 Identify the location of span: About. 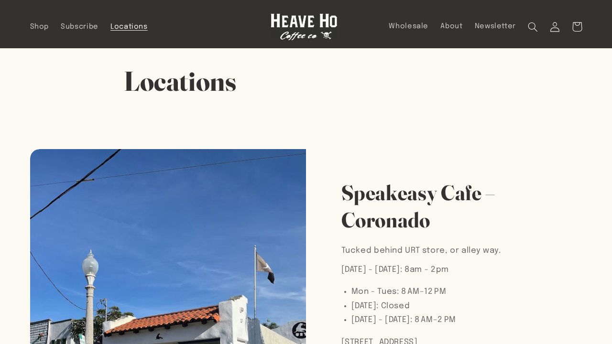
(451, 26).